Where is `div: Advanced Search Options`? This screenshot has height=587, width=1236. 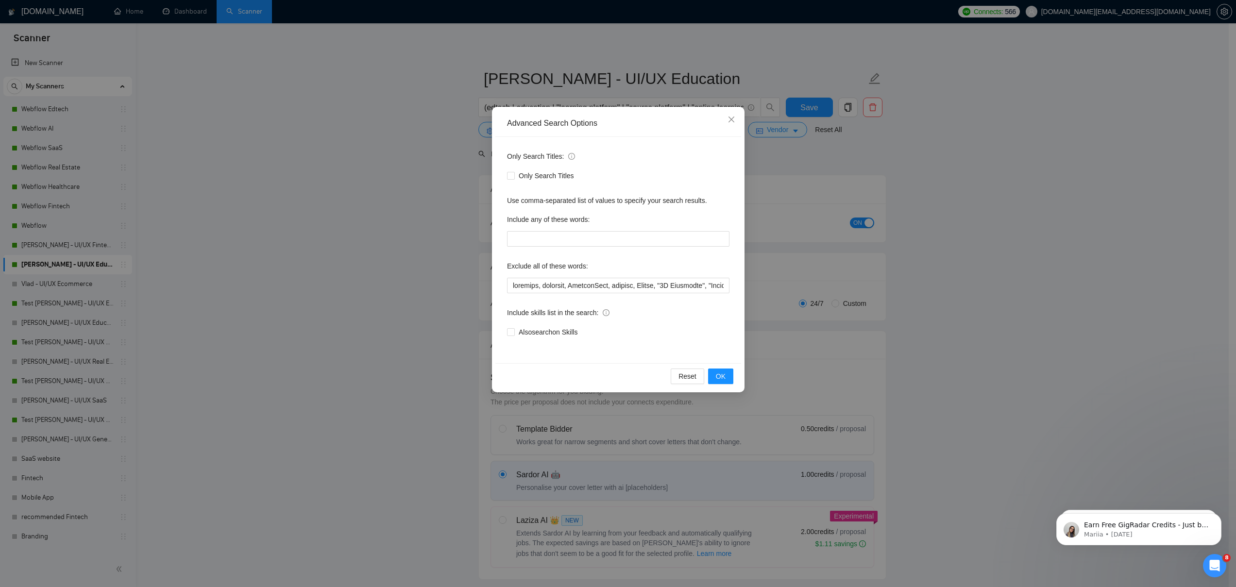 div: Advanced Search Options is located at coordinates (618, 123).